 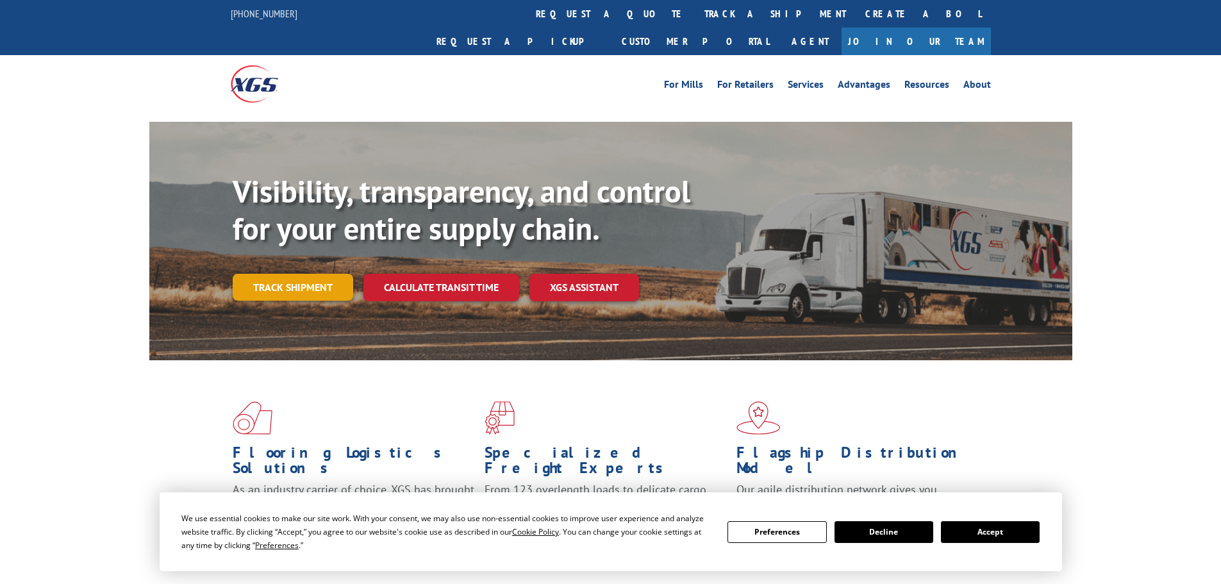 I want to click on div: We use essential cookies to make our site work. With your consent, we may also use non-essential ..., so click(x=447, y=531).